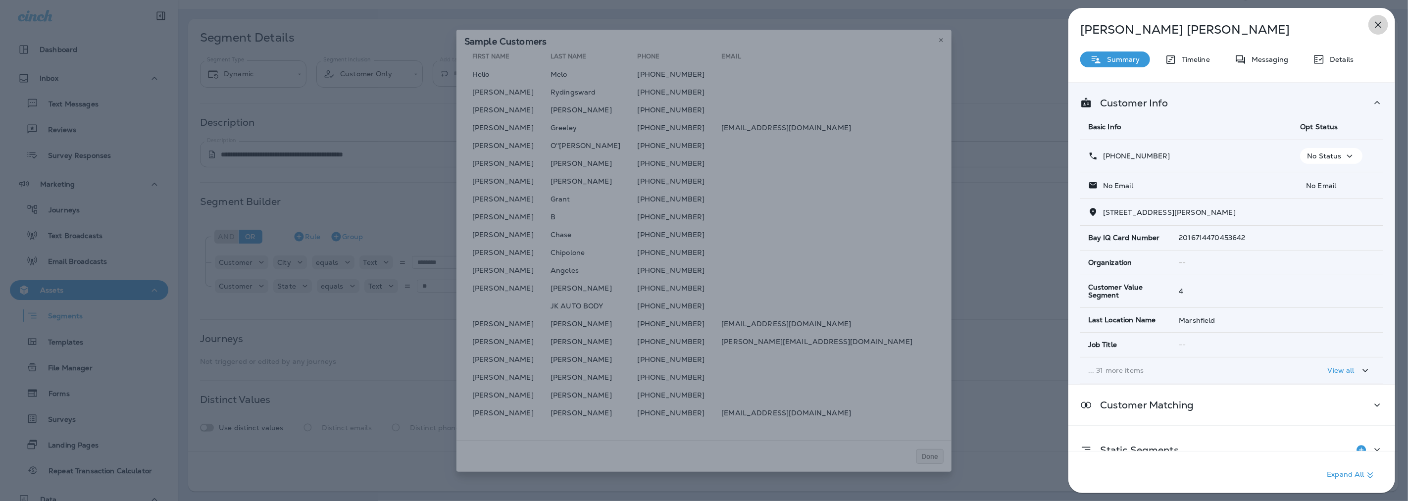 The height and width of the screenshot is (501, 1408). I want to click on p: No Status, so click(1324, 156).